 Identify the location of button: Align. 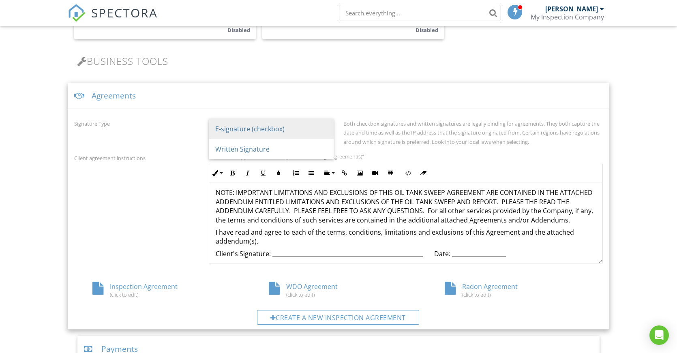
(329, 173).